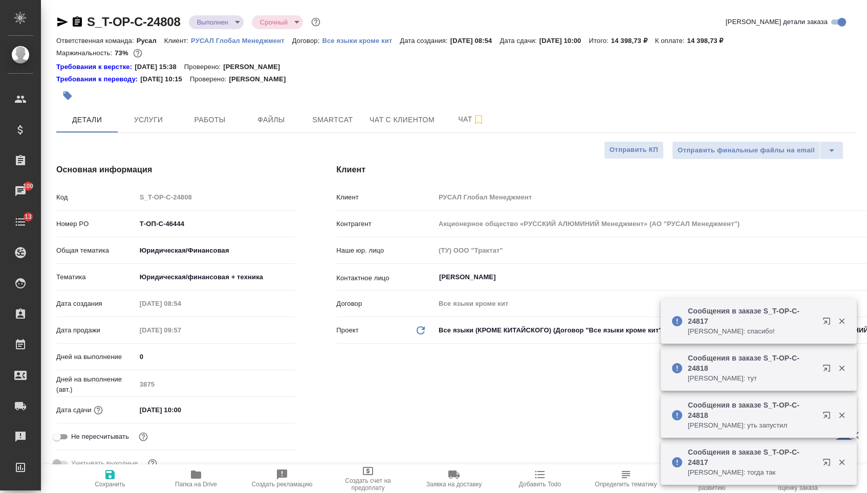 Image resolution: width=867 pixels, height=493 pixels. I want to click on p: Дата создания:, so click(425, 40).